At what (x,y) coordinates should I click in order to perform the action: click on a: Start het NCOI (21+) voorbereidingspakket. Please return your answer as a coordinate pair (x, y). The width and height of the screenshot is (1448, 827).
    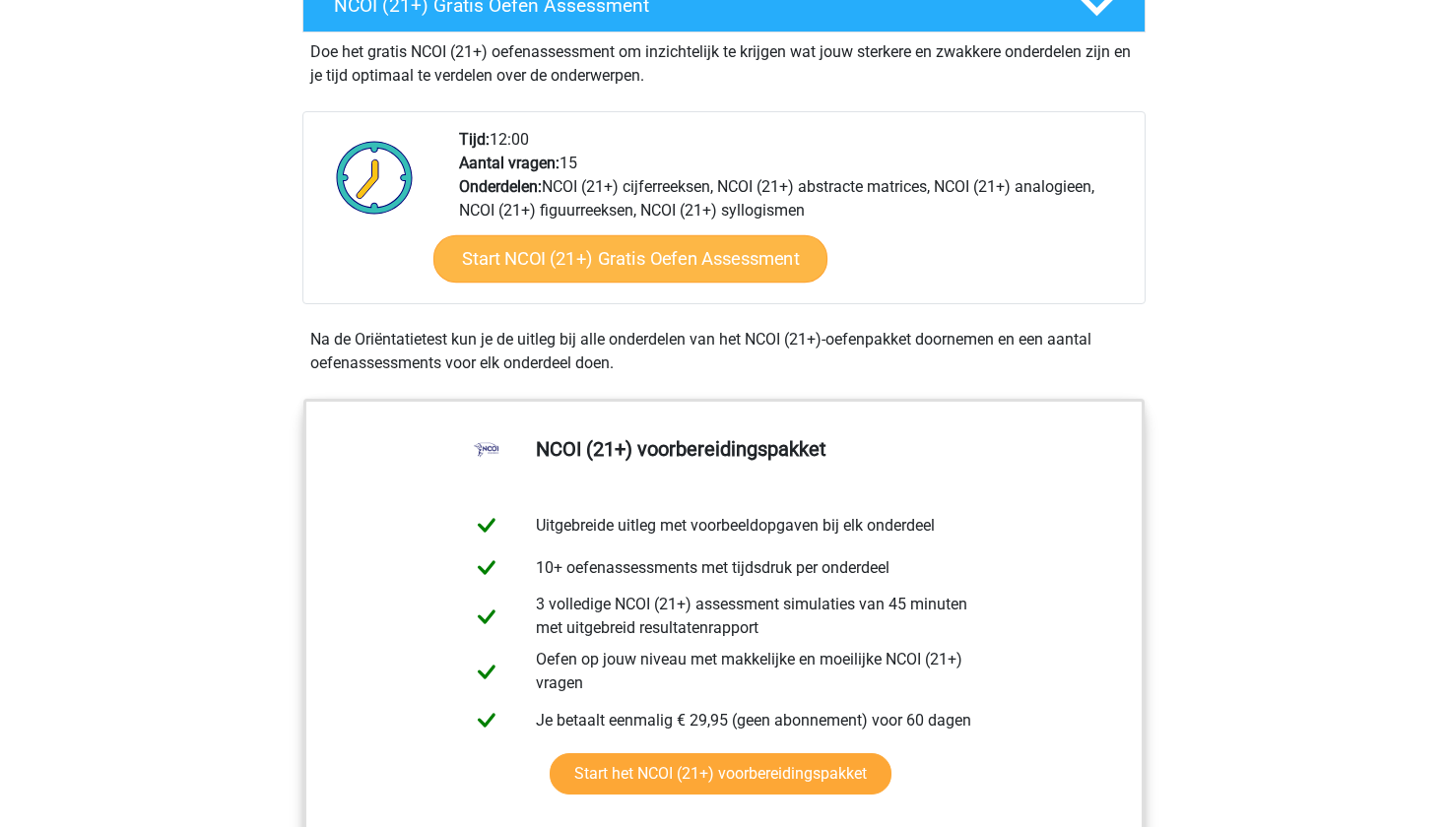
    Looking at the image, I should click on (720, 774).